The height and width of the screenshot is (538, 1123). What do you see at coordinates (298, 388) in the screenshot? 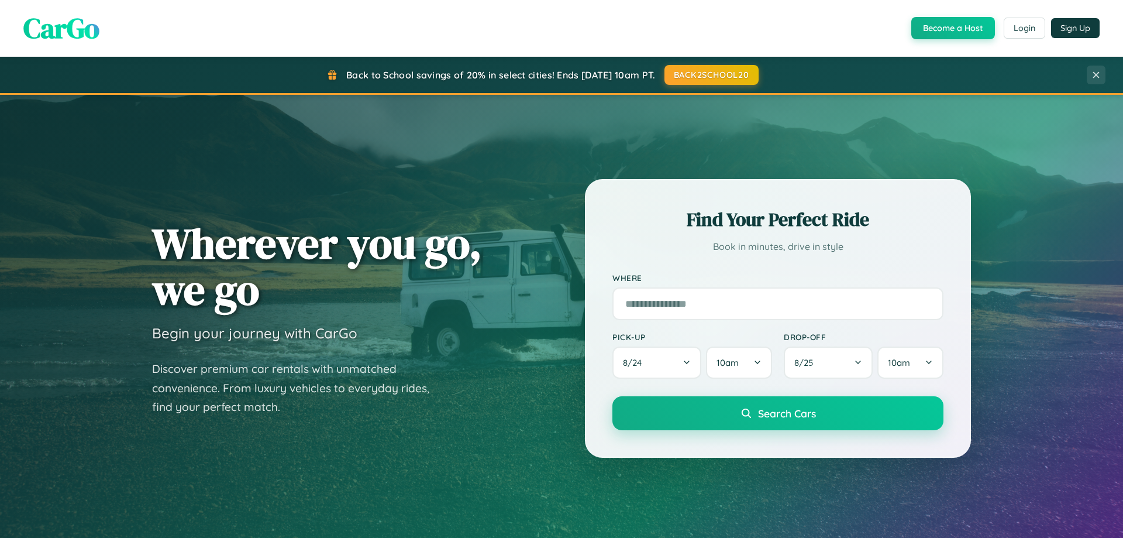
I see `p: Discover premium car rentals with unmatched convenience. From luxury vehicles to everyday rides, ...` at bounding box center [298, 388].